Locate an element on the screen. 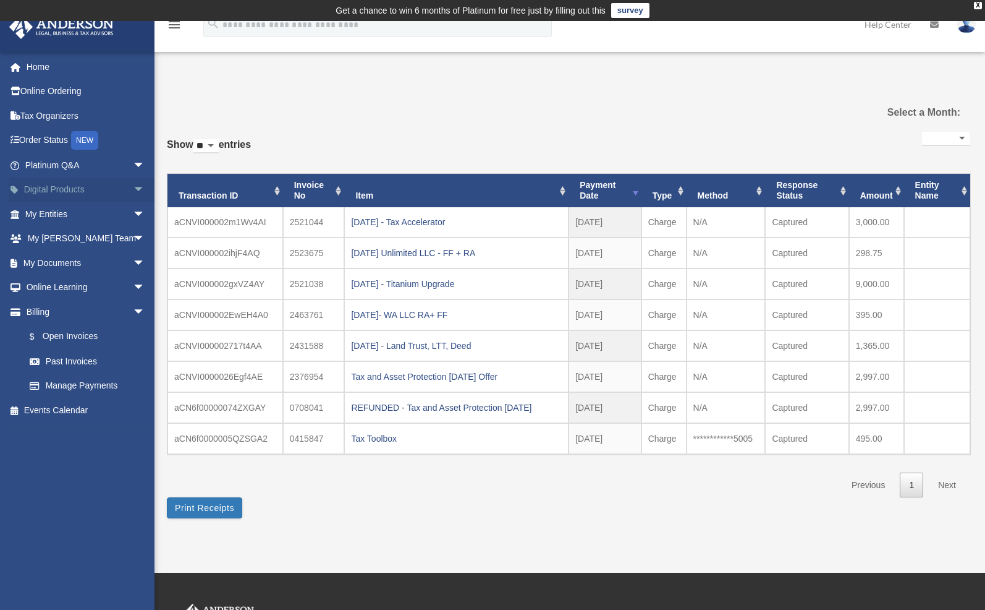 Image resolution: width=985 pixels, height=610 pixels. td: 2523675 is located at coordinates (314, 253).